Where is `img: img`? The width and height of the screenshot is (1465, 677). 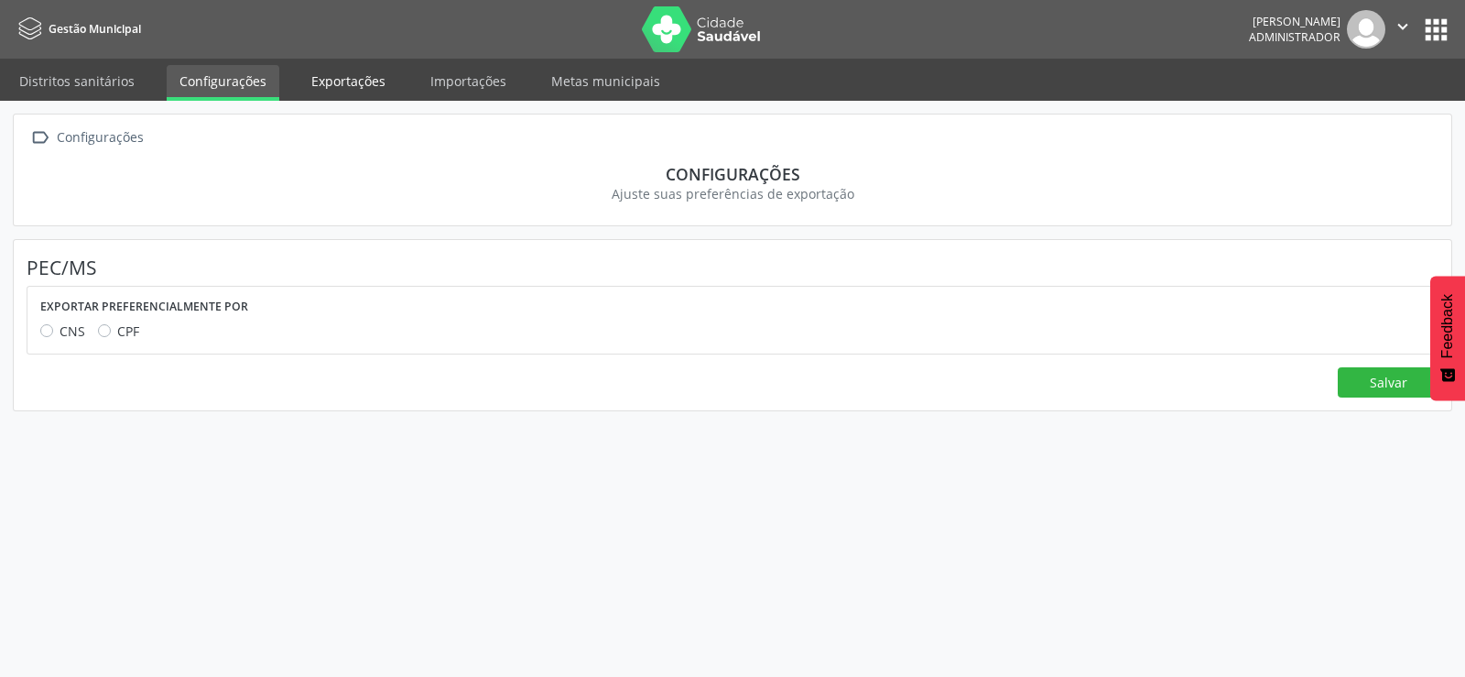 img: img is located at coordinates (1366, 29).